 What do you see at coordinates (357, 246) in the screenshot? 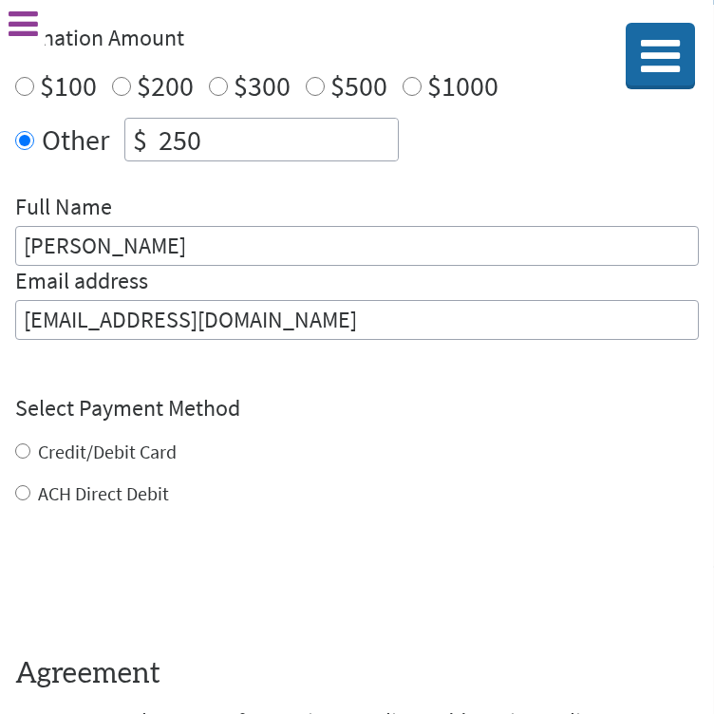
I see `input: Enter Full Name` at bounding box center [357, 246].